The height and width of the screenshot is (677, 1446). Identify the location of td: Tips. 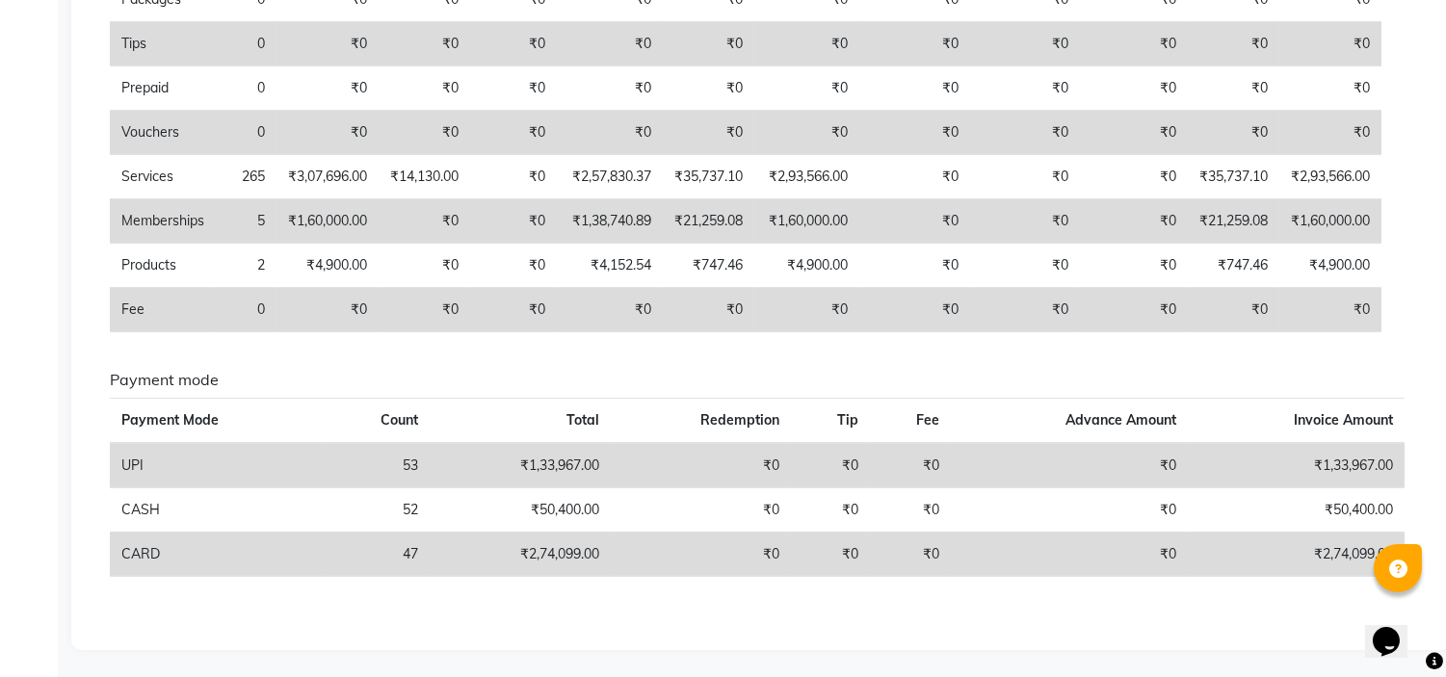
(163, 44).